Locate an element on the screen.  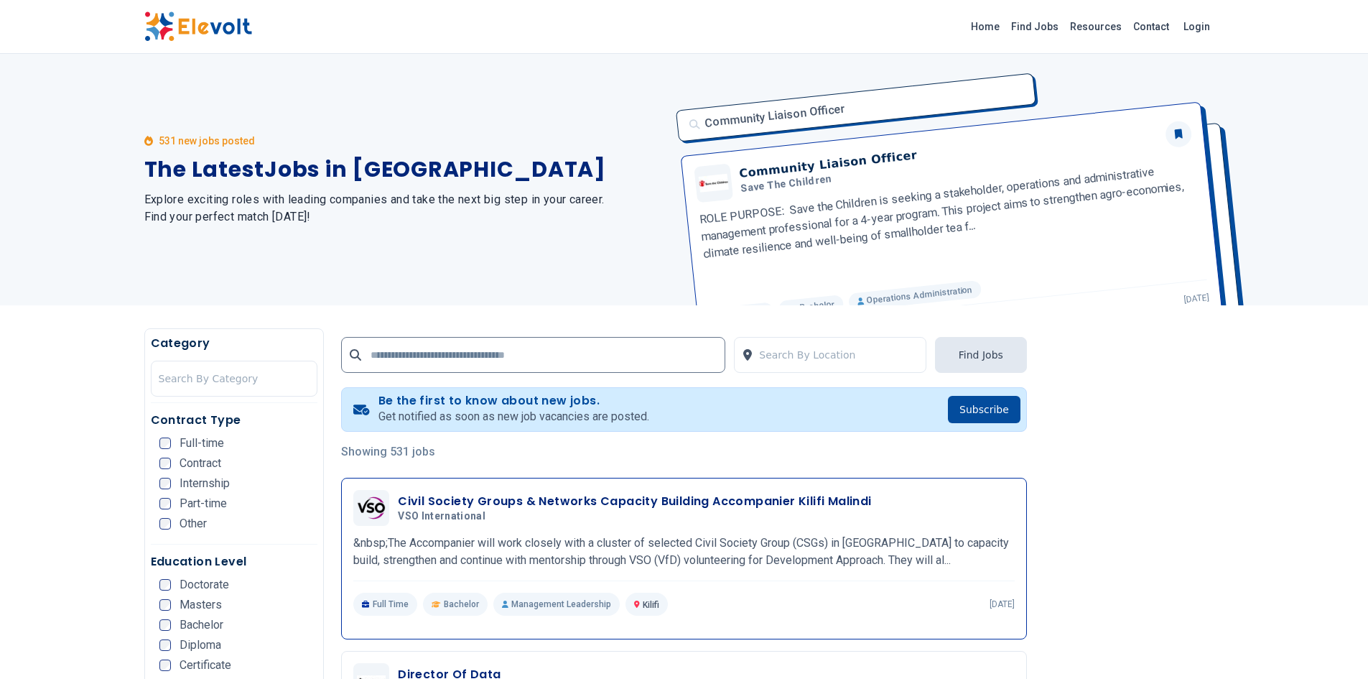
span: Masters is located at coordinates (200, 605).